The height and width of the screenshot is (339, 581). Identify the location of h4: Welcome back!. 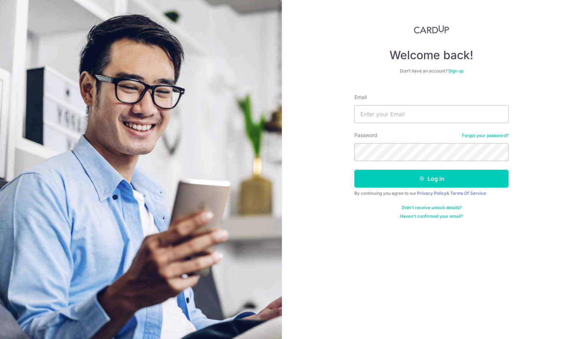
(432, 55).